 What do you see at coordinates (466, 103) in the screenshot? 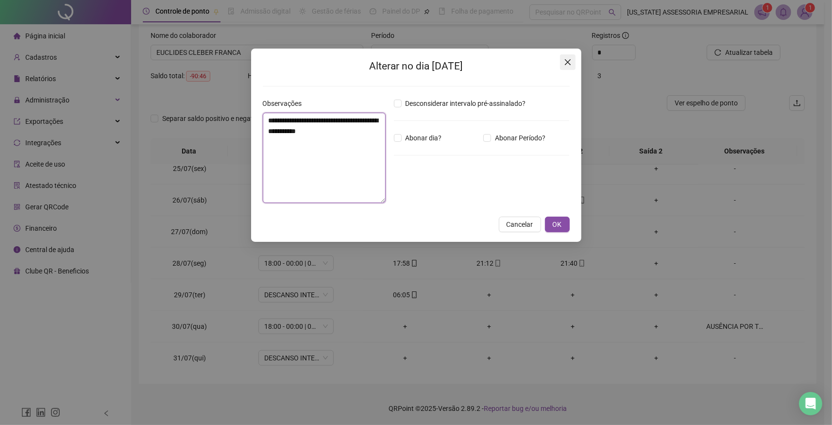
I see `span: Desconsiderar intervalo pré-assinalado?` at bounding box center [466, 103].